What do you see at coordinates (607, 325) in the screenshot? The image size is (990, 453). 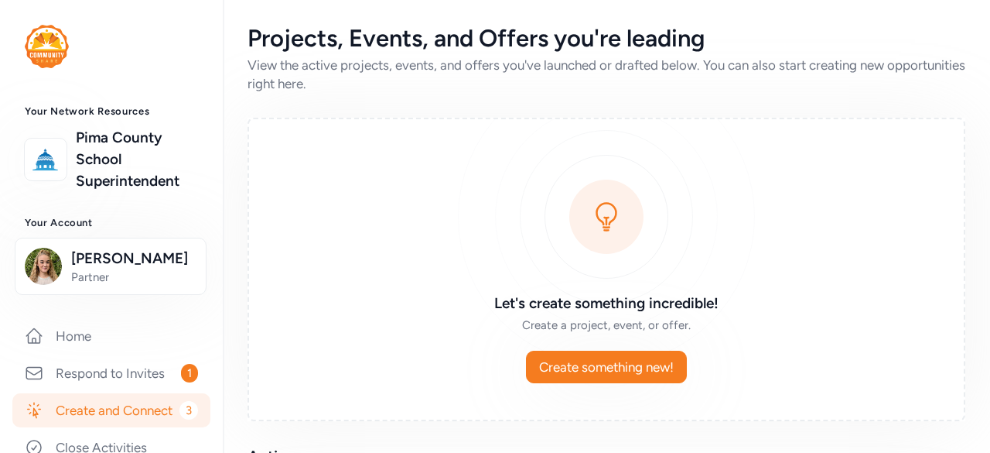 I see `div: Create a project, event, or offer.` at bounding box center [607, 325].